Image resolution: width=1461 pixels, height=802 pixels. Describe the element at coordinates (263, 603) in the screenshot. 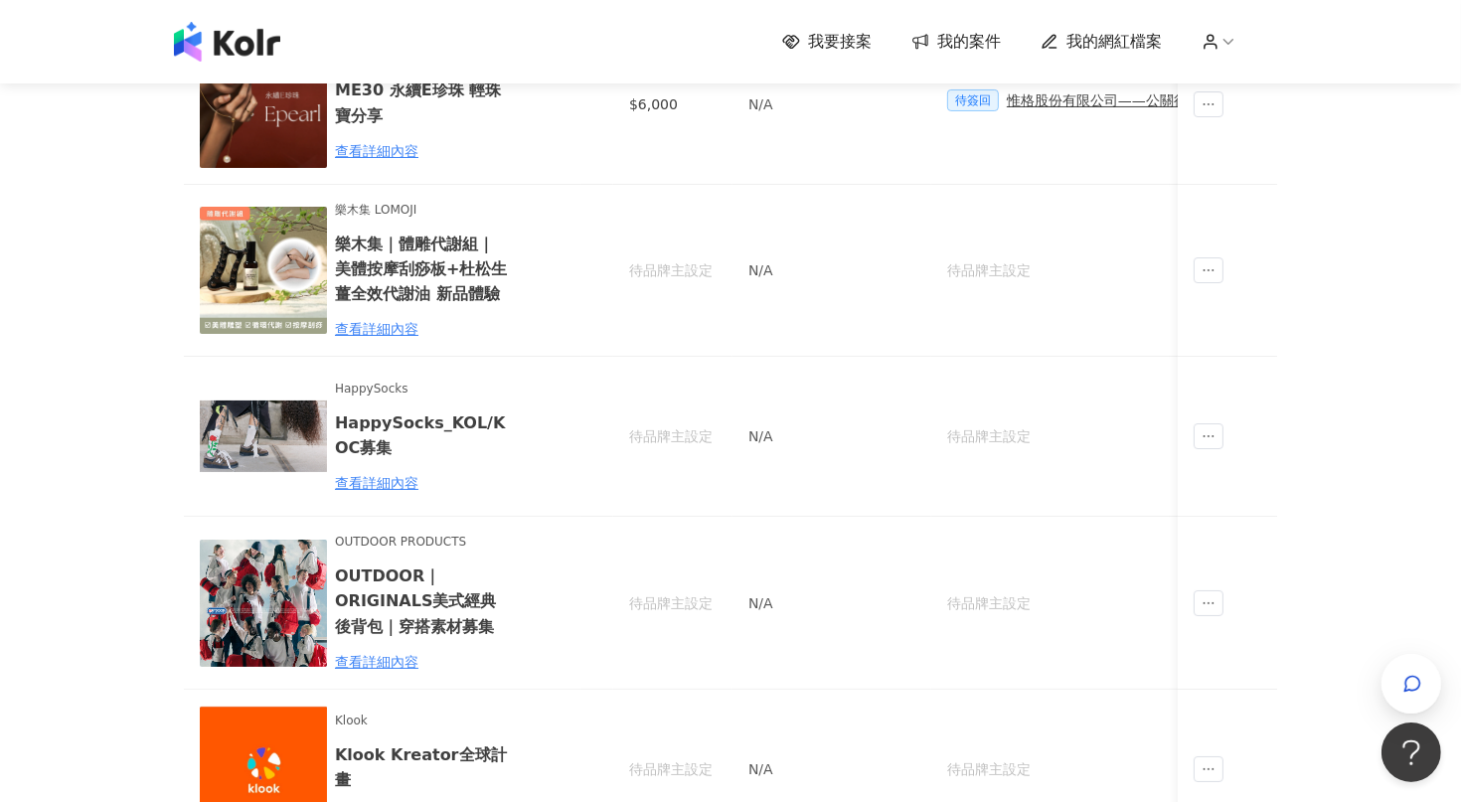

I see `img: 【OUTDOOR】ORIGINALS美式經典後背包M` at that location.